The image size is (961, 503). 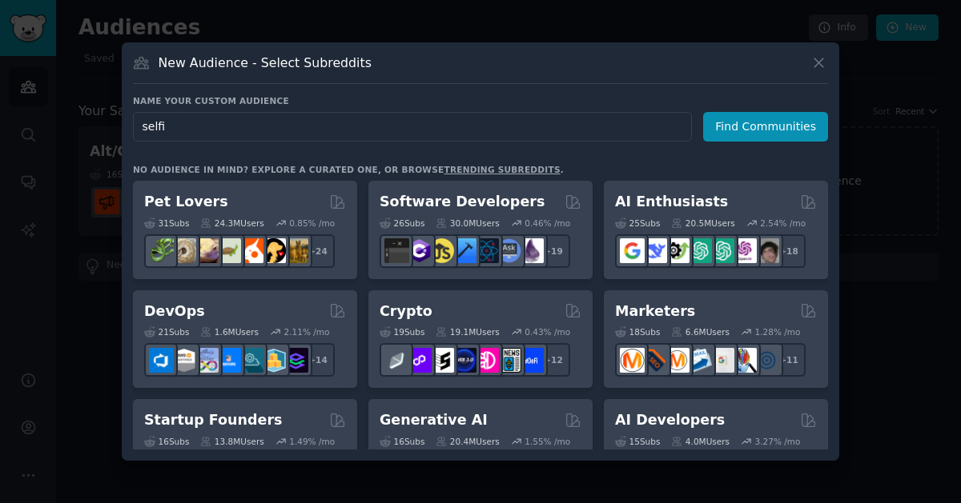 What do you see at coordinates (467, 332) in the screenshot?
I see `div: 19.1M Users` at bounding box center [467, 332].